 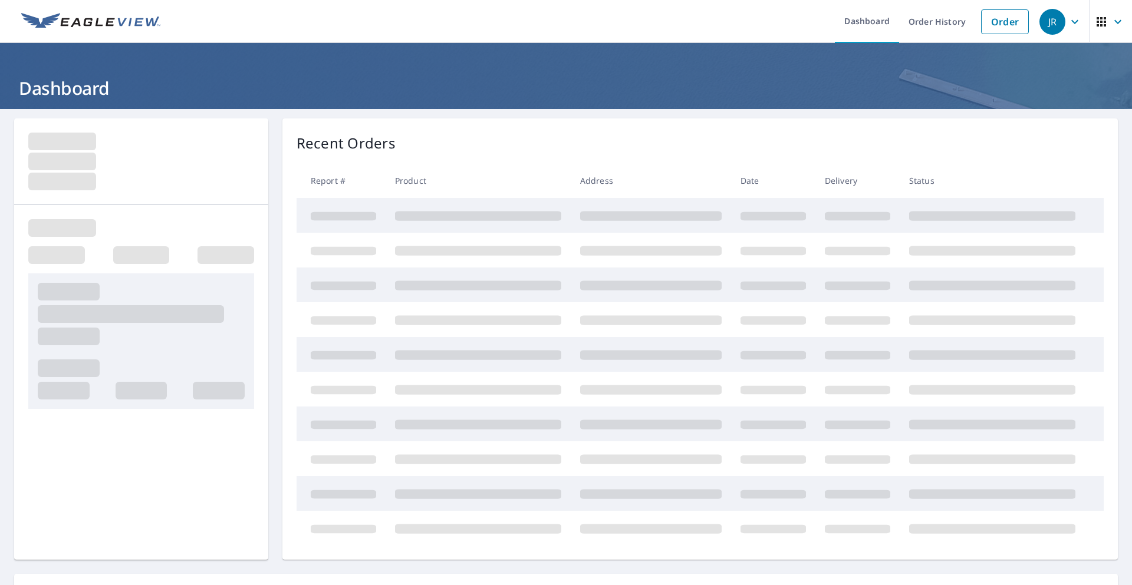 I want to click on th: Delivery, so click(x=857, y=180).